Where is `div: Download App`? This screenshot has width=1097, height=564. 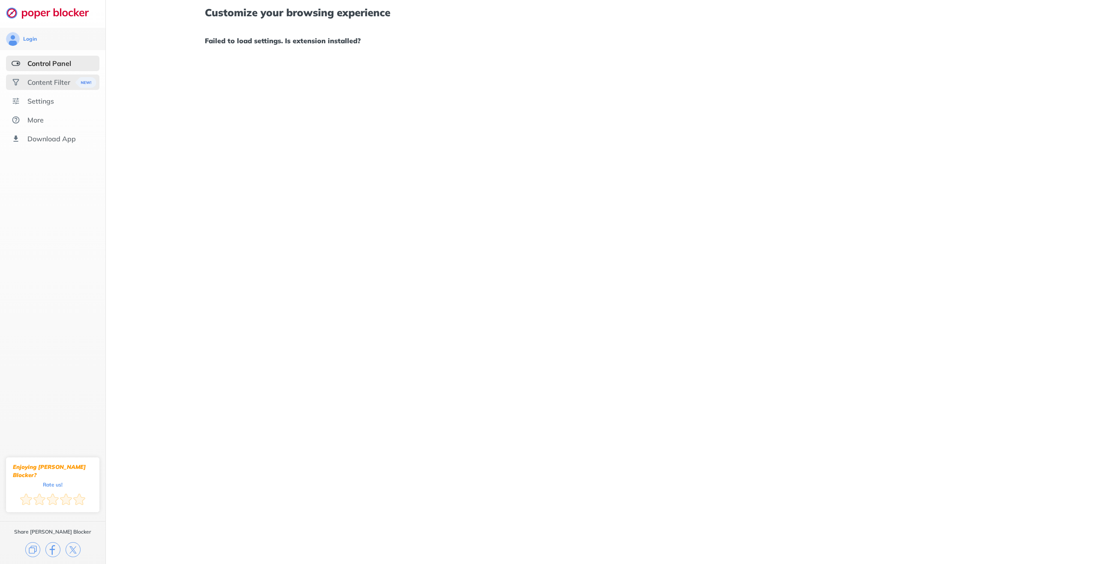 div: Download App is located at coordinates (51, 139).